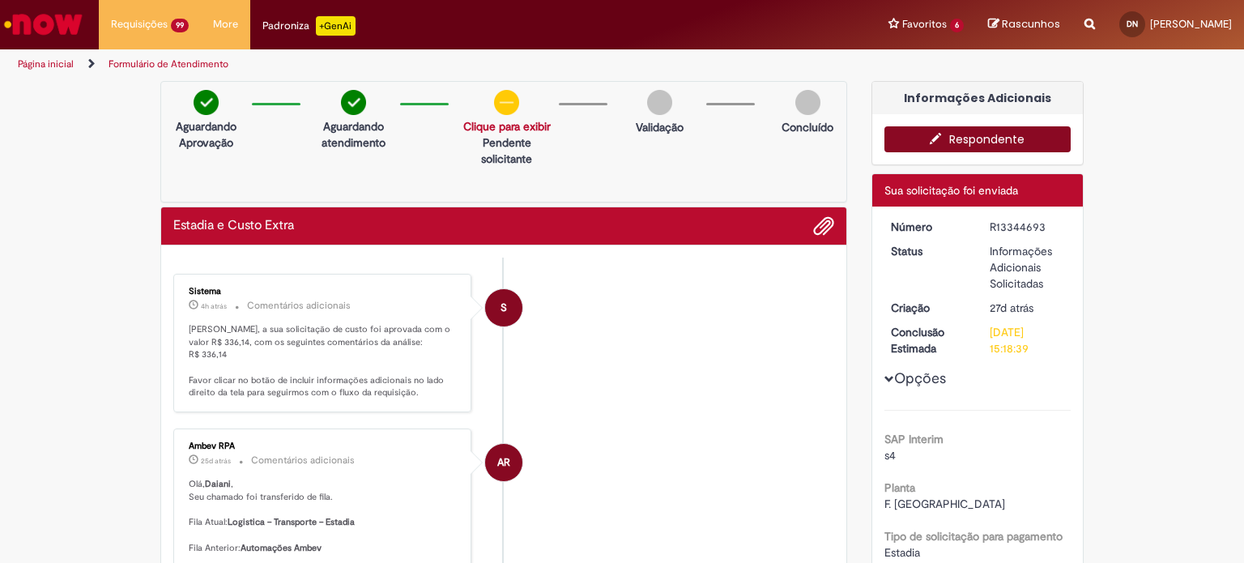  I want to click on p: Aguardando atendimento, so click(353, 134).